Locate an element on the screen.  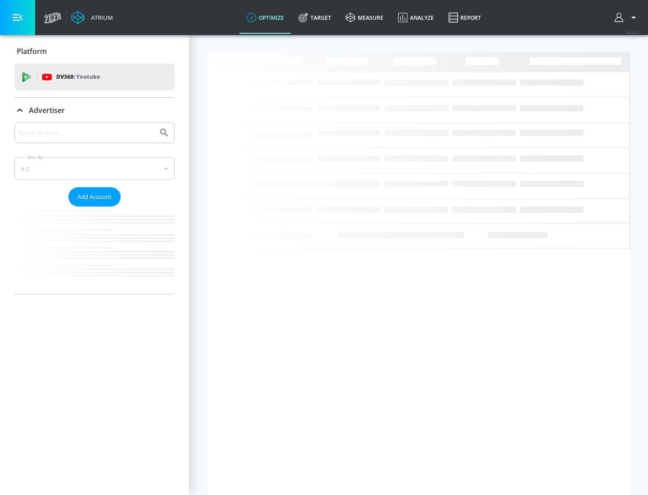
span: v 4.28.0 is located at coordinates (633, 32).